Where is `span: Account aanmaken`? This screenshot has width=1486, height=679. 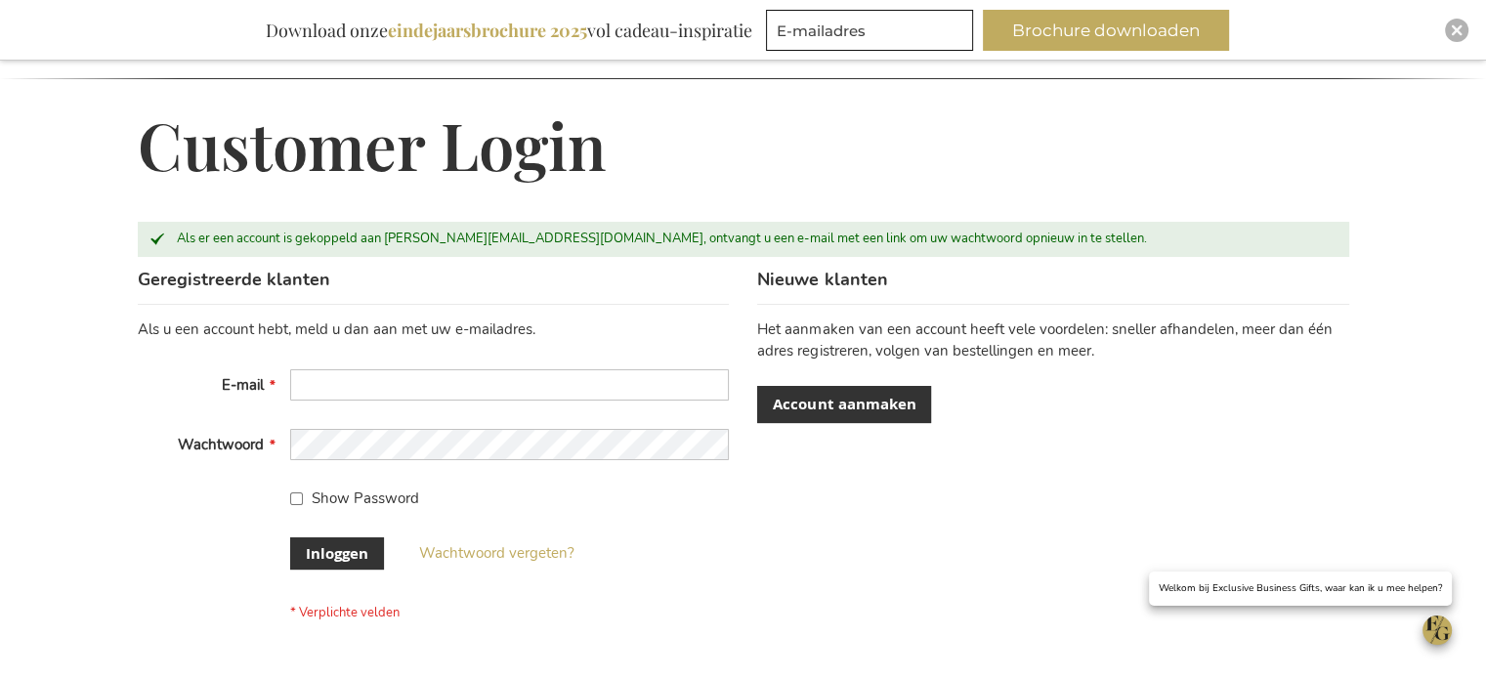 span: Account aanmaken is located at coordinates (844, 404).